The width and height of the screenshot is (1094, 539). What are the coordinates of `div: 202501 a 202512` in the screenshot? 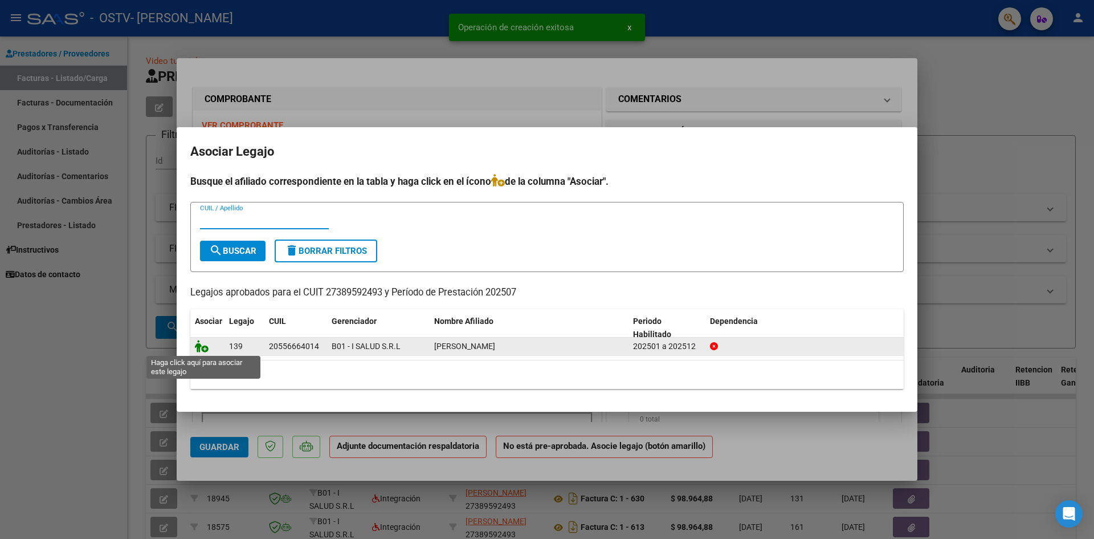 It's located at (667, 346).